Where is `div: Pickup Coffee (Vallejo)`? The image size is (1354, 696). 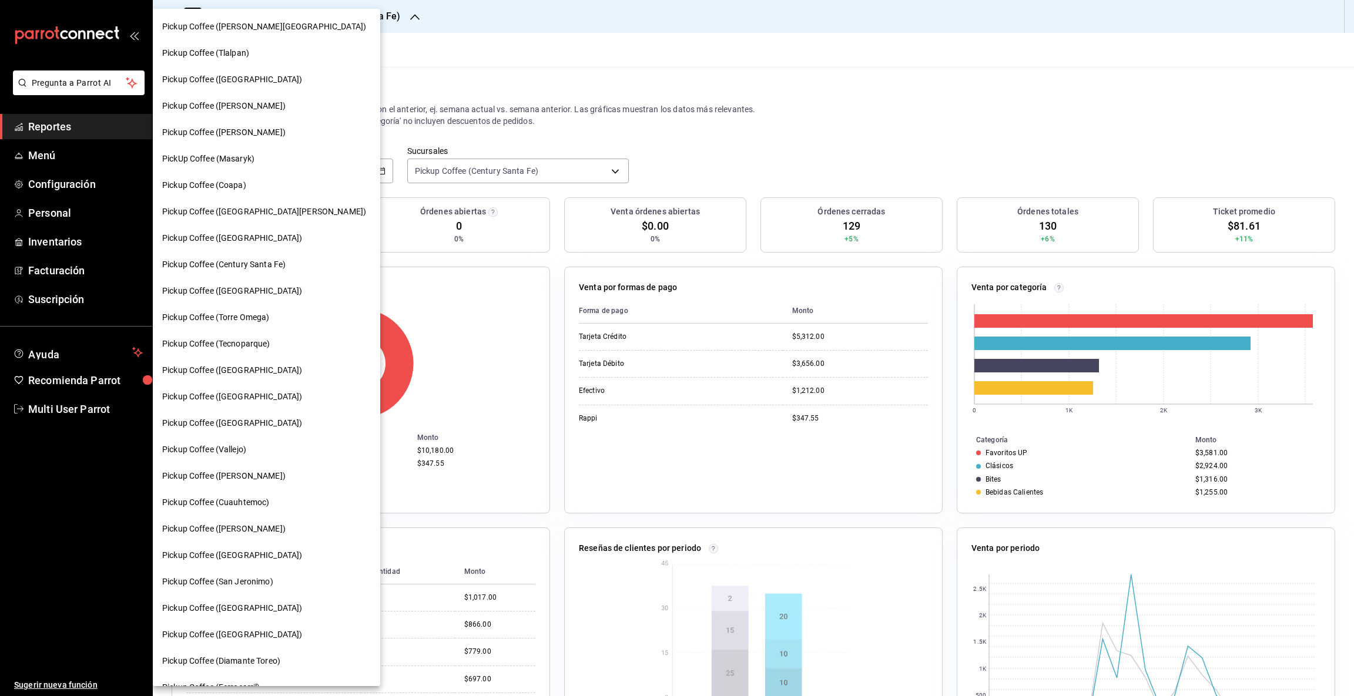 div: Pickup Coffee (Vallejo) is located at coordinates (266, 450).